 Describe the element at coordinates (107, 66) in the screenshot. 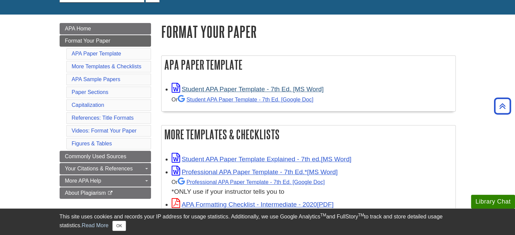

I see `a: More Templates & Checklists` at that location.